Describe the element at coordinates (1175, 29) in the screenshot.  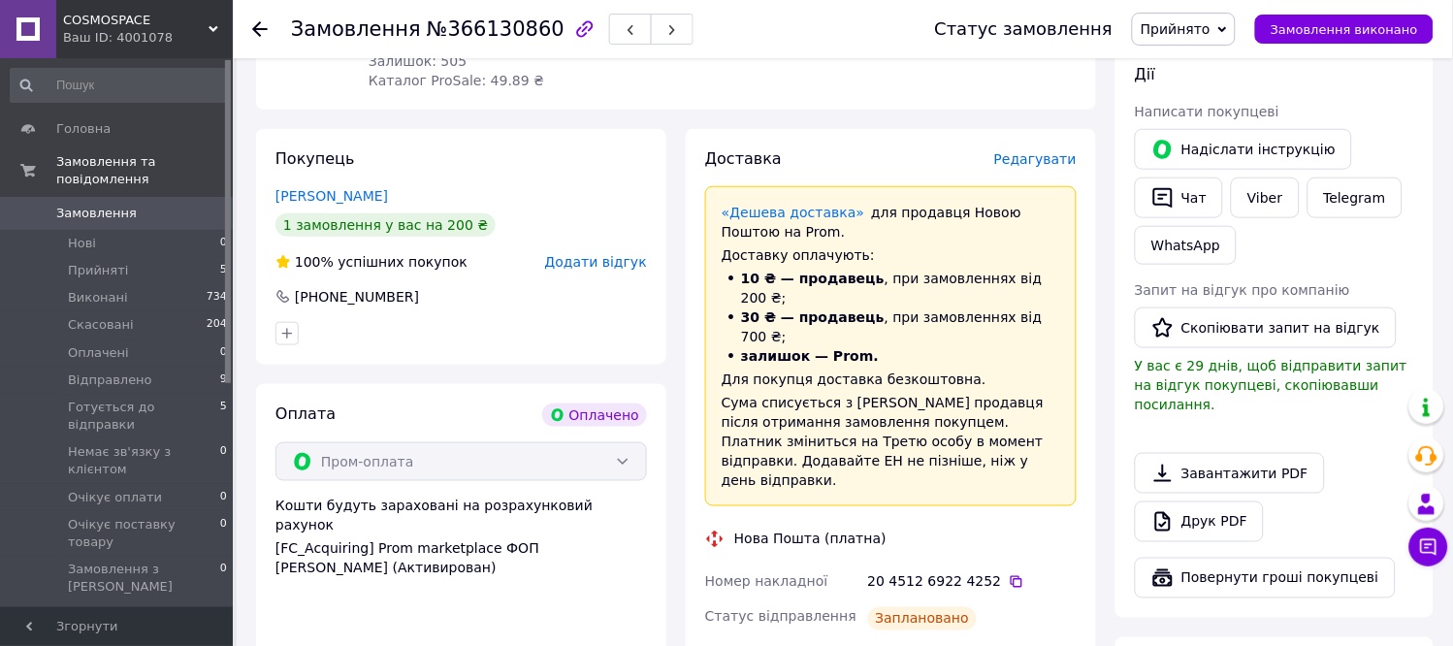
I see `span: Прийнято` at that location.